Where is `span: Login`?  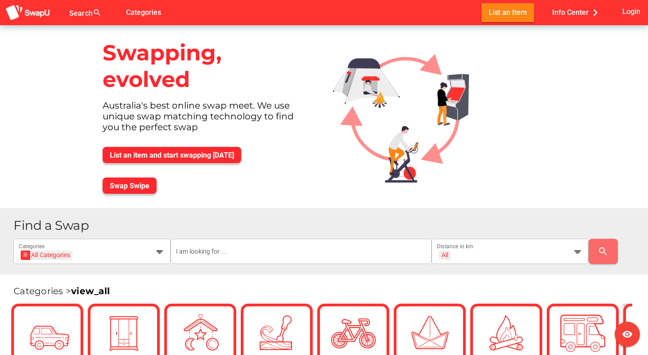 span: Login is located at coordinates (632, 11).